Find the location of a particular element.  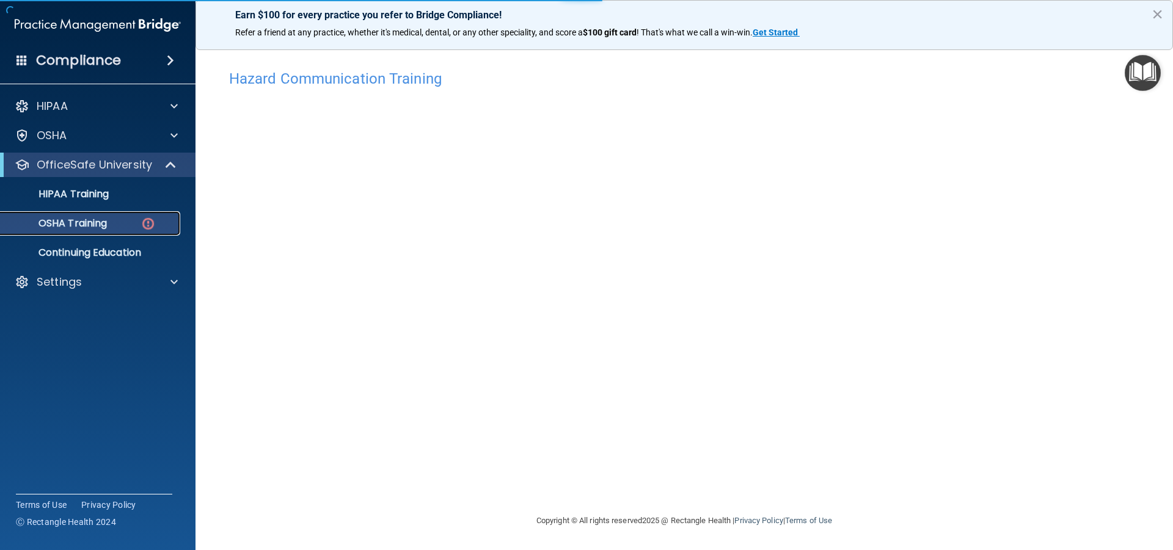

button: Close is located at coordinates (1157, 14).